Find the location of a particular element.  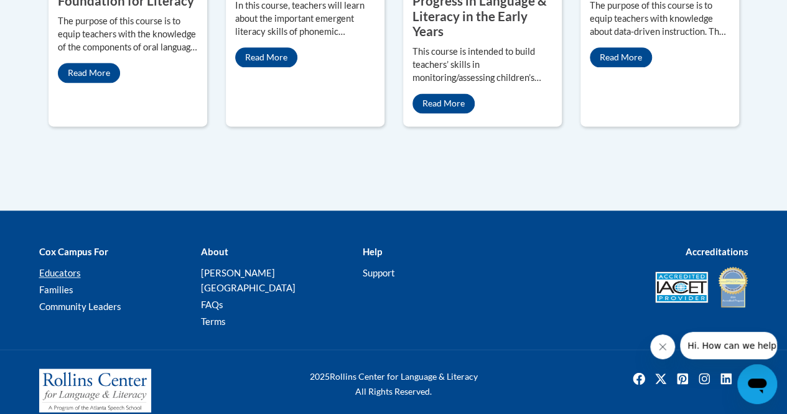

b: Accreditations is located at coordinates (717, 251).